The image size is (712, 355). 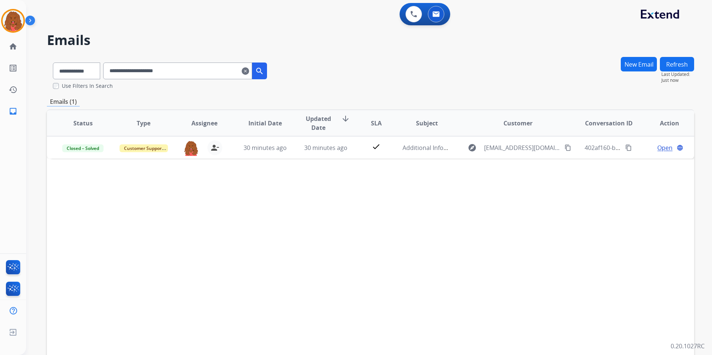 I want to click on span: Status, so click(x=83, y=123).